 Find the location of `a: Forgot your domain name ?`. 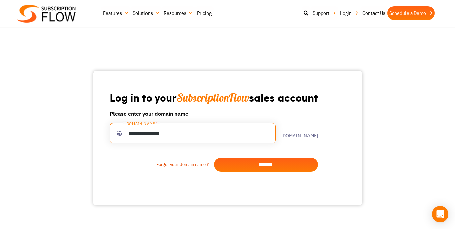

a: Forgot your domain name ? is located at coordinates (162, 164).